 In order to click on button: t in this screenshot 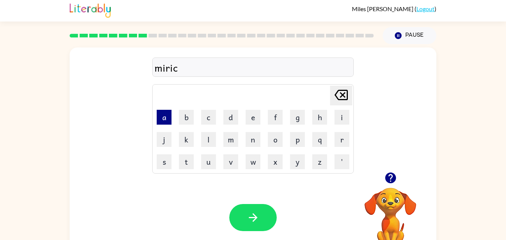, I will do `click(186, 161)`.